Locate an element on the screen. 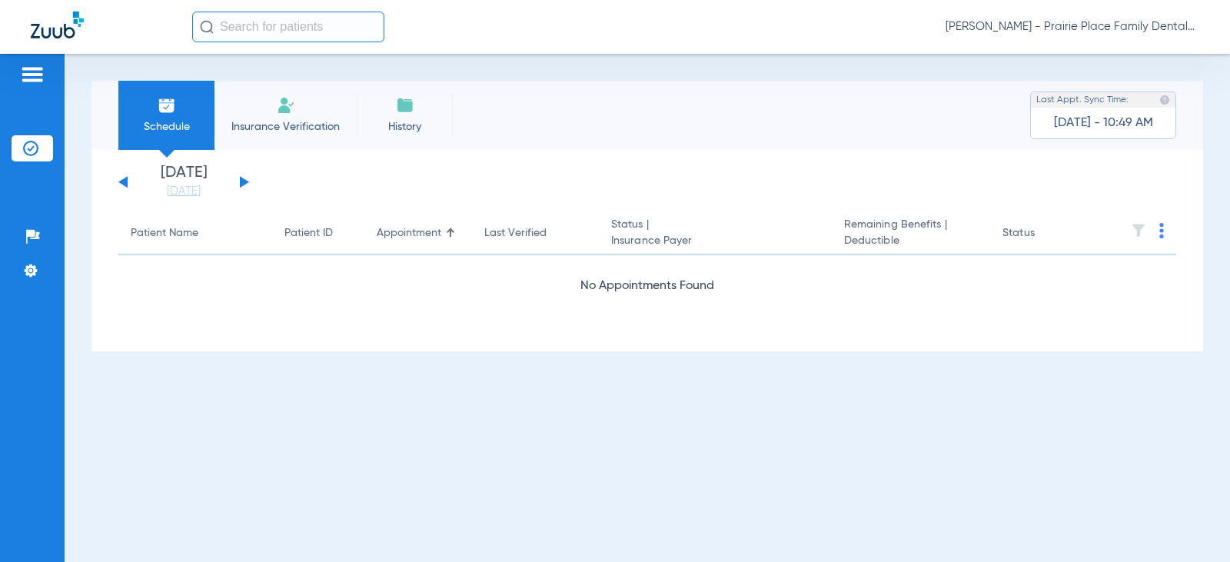 The height and width of the screenshot is (562, 1230). span: History is located at coordinates (404, 127).